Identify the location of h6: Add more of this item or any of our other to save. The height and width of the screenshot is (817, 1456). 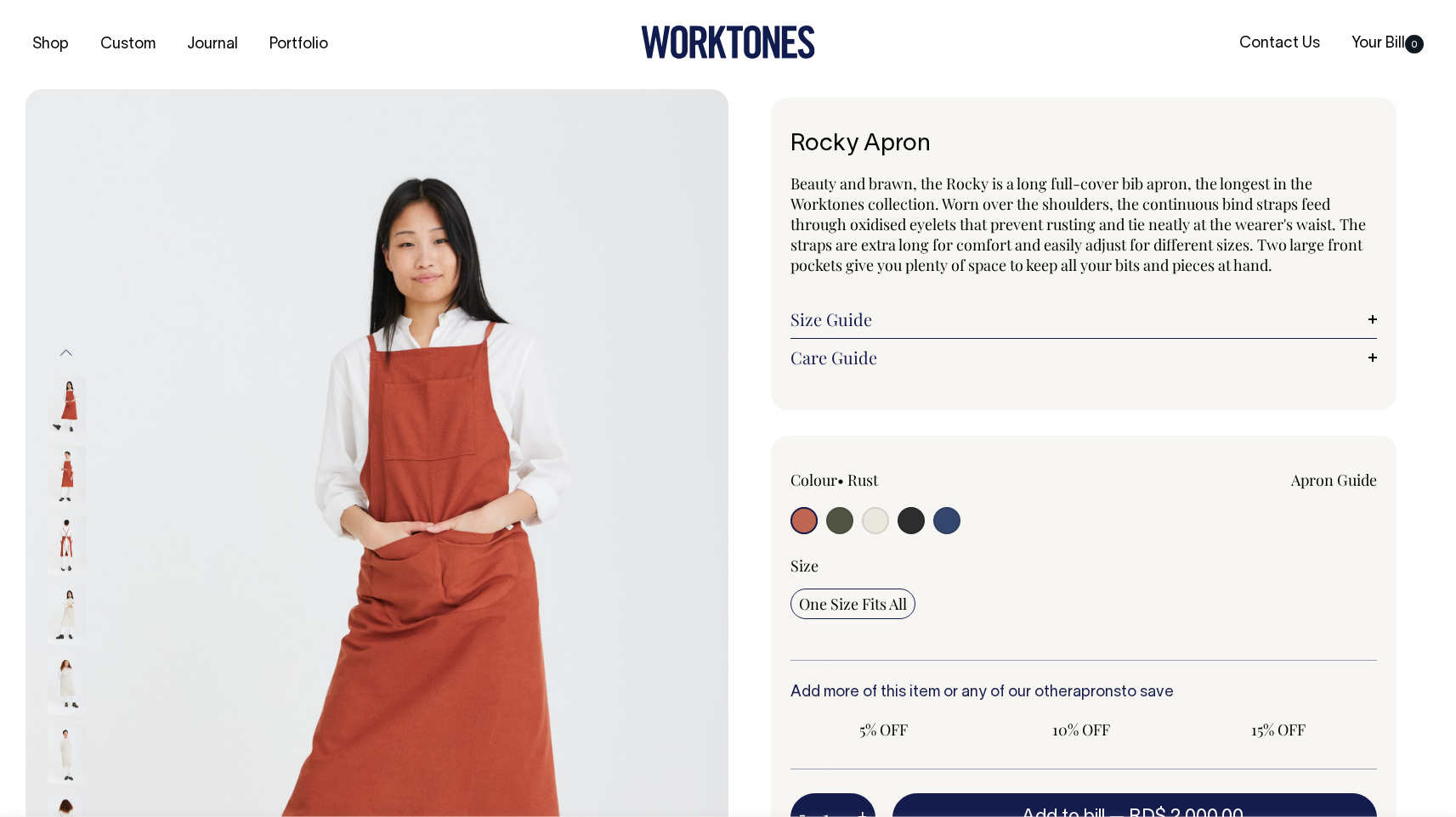
(1084, 693).